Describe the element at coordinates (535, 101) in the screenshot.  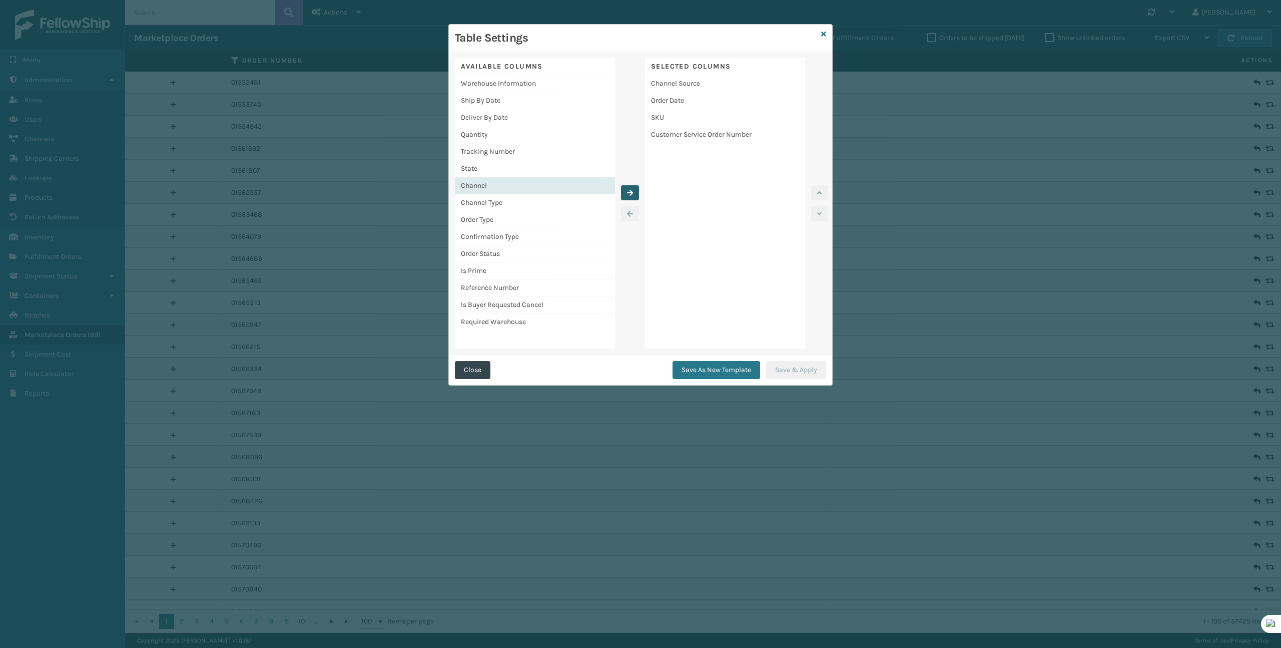
I see `div: Ship By Date` at that location.